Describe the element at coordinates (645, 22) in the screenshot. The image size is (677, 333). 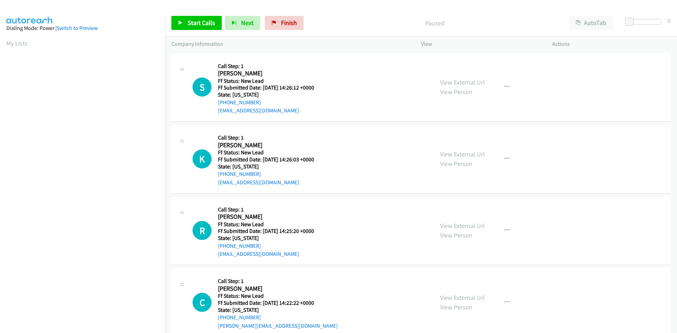
I see `div: Delay between calls (in seconds)` at that location.